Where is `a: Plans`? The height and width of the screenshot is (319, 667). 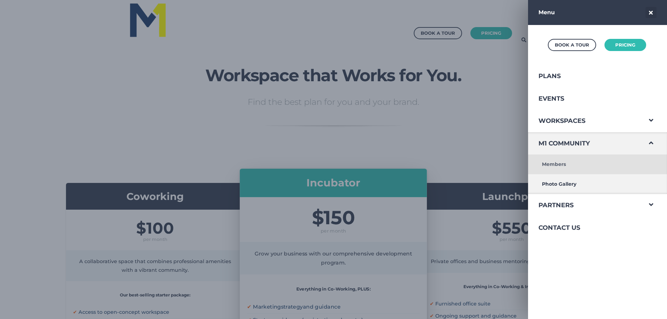
a: Plans is located at coordinates (585, 76).